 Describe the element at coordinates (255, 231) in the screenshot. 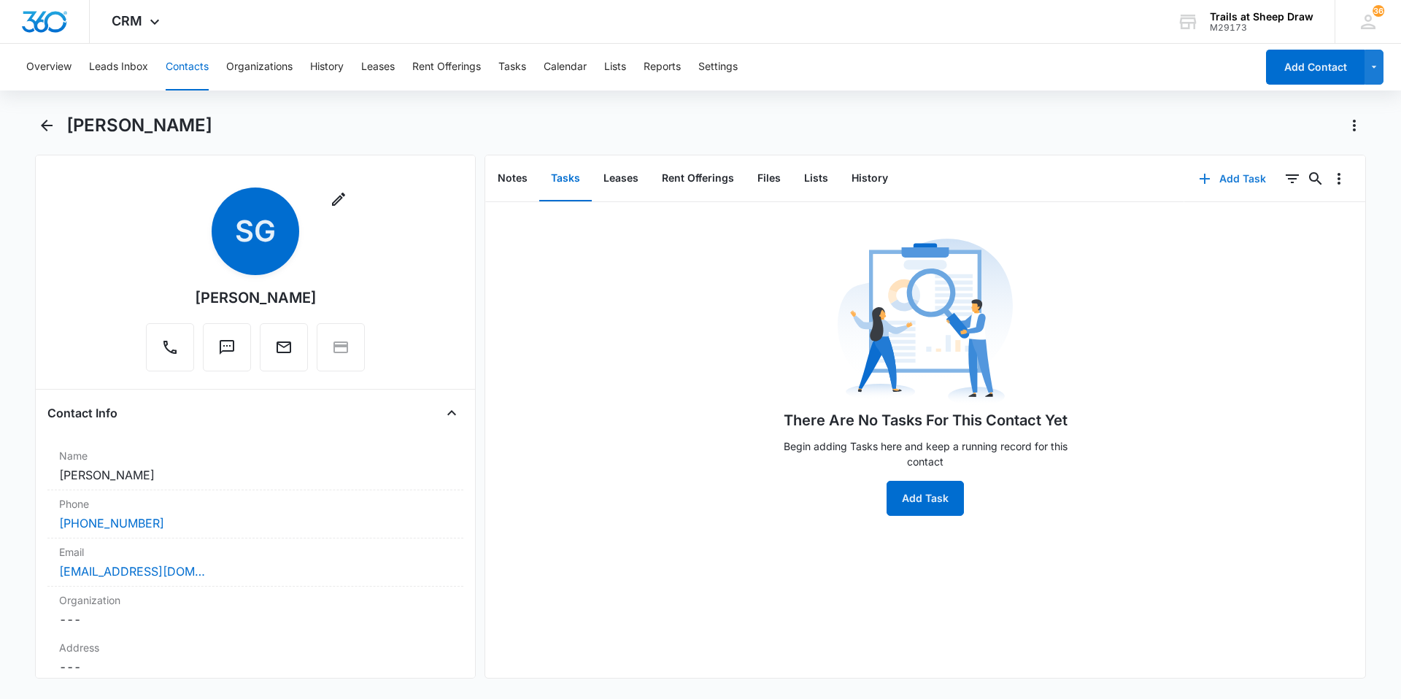

I see `span: SG` at that location.